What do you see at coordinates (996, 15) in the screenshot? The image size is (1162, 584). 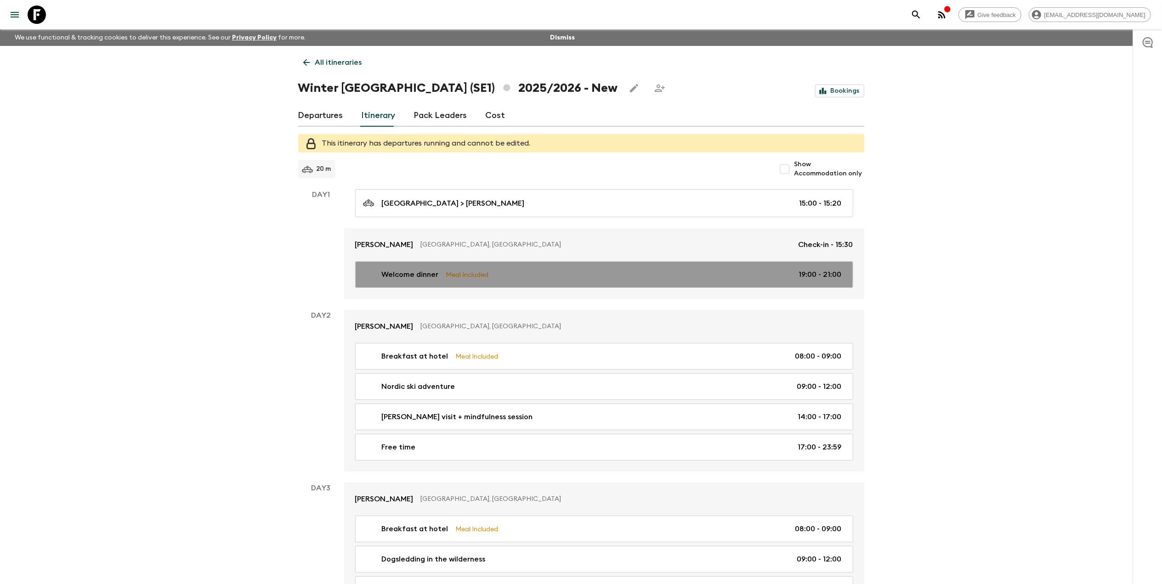 I see `span: Give feedback` at bounding box center [996, 15].